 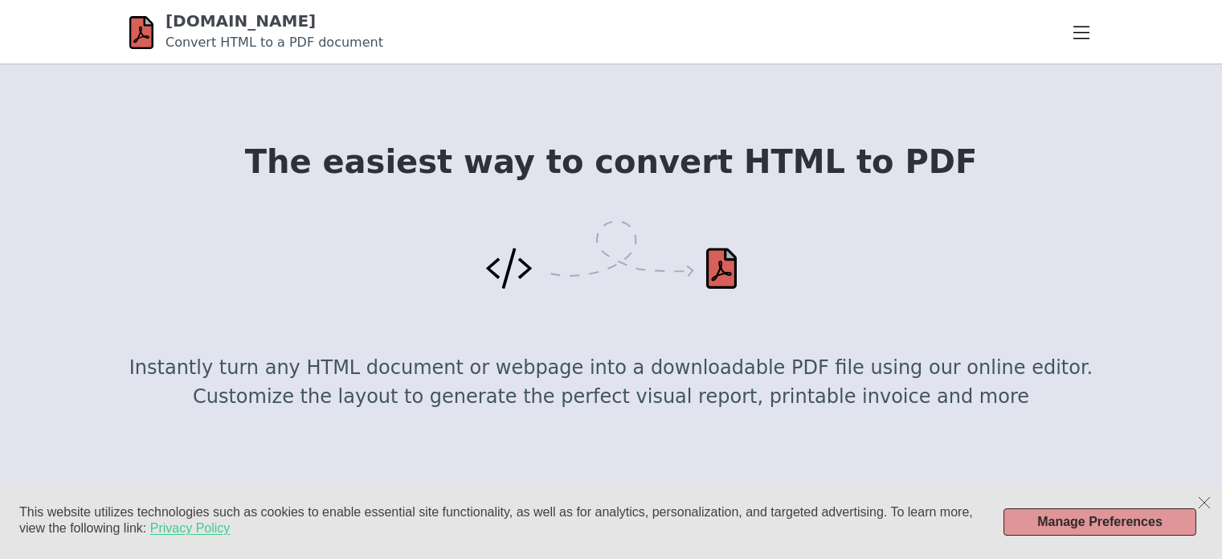 I want to click on img: html-pdf.net, so click(x=141, y=32).